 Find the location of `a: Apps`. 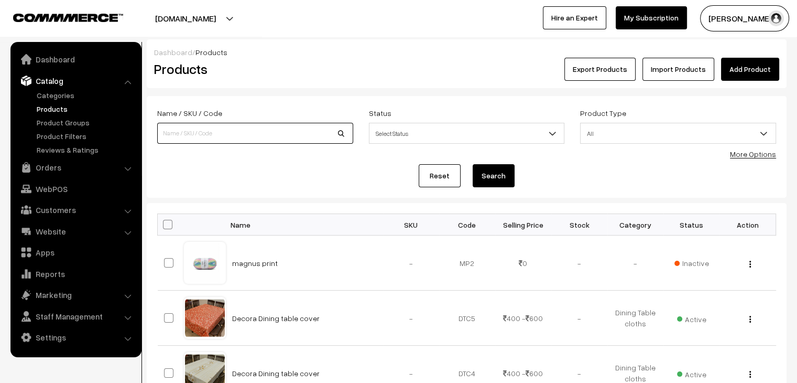

a: Apps is located at coordinates (75, 252).